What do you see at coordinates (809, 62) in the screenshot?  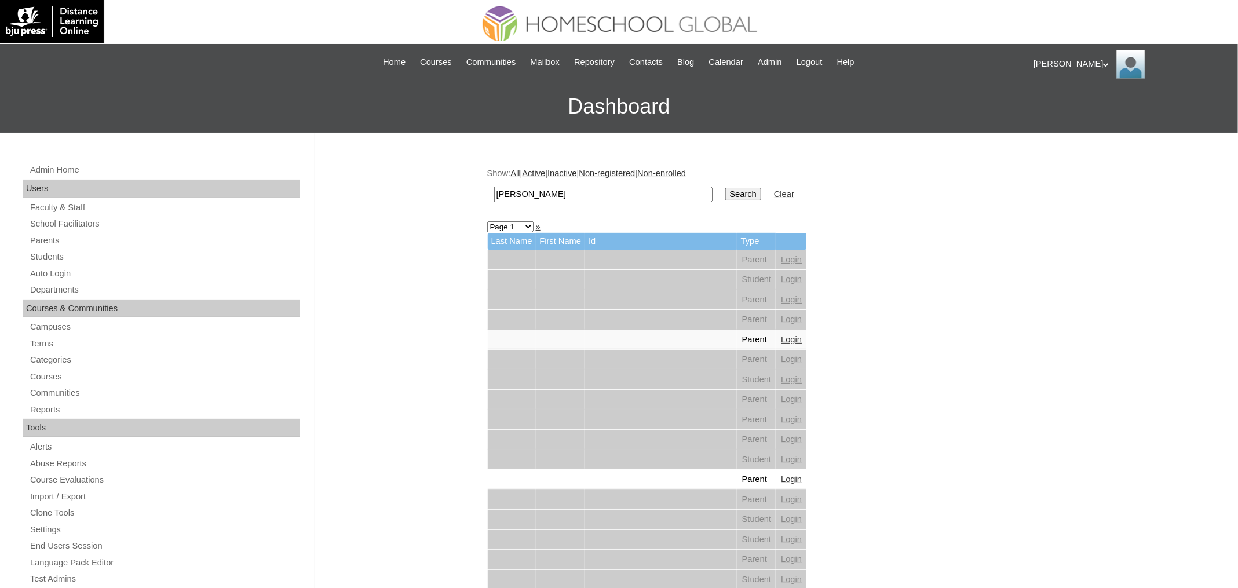 I see `a: Logout` at bounding box center [809, 62].